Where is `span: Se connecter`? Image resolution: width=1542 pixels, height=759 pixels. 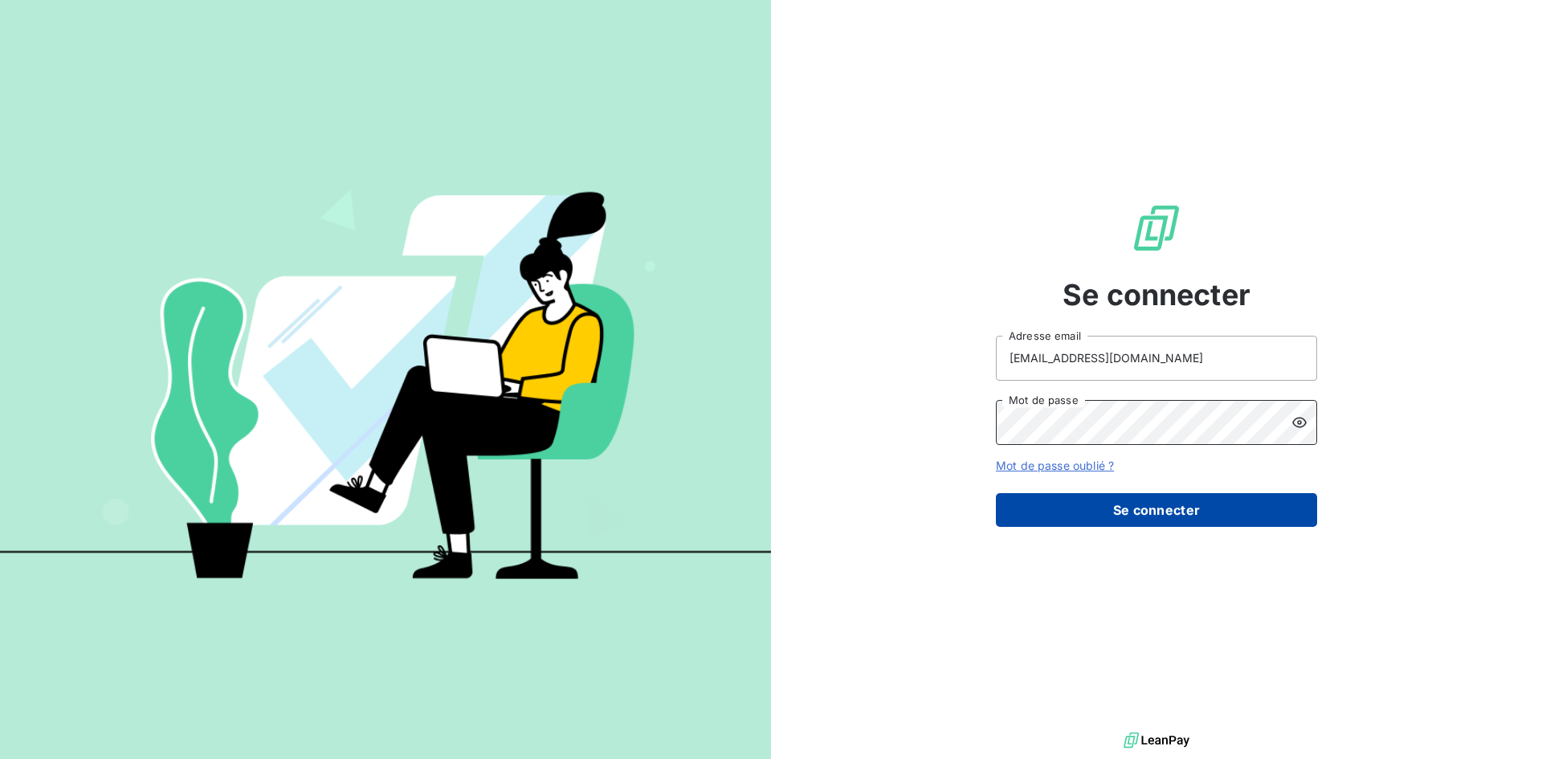 span: Se connecter is located at coordinates (1157, 295).